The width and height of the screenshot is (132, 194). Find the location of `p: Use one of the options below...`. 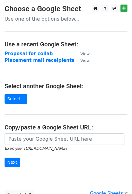

p: Use one of the options below... is located at coordinates (66, 19).